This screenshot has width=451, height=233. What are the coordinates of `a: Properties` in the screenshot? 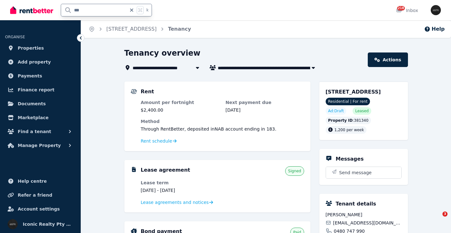 It's located at (40, 48).